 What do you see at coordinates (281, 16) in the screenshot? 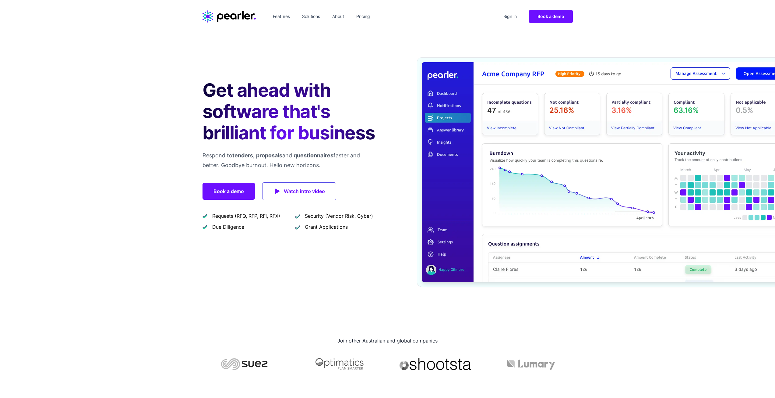
I see `a: Features` at bounding box center [281, 16].